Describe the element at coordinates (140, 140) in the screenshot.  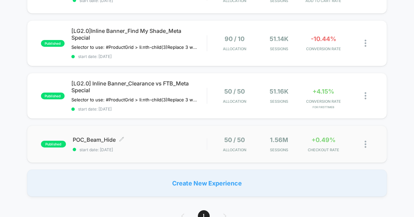
I see `span: POC_Beam_Hide` at that location.